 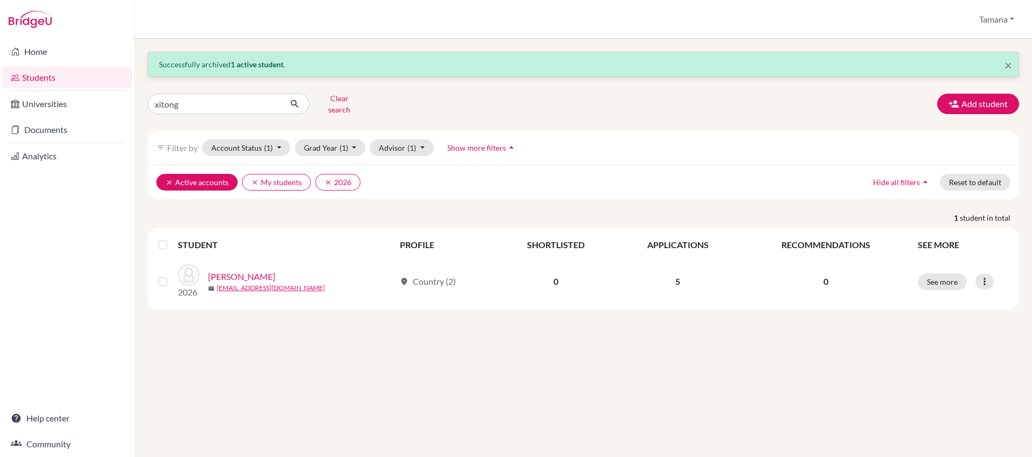 What do you see at coordinates (161, 148) in the screenshot?
I see `i: filter_list` at bounding box center [161, 148].